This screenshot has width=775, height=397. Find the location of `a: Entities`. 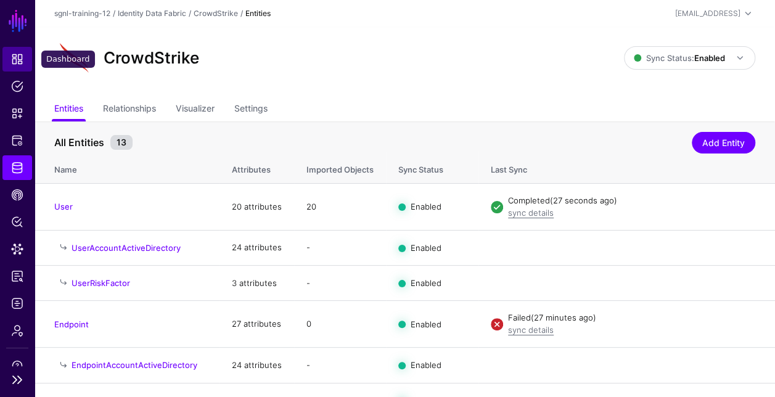

a: Entities is located at coordinates (68, 110).